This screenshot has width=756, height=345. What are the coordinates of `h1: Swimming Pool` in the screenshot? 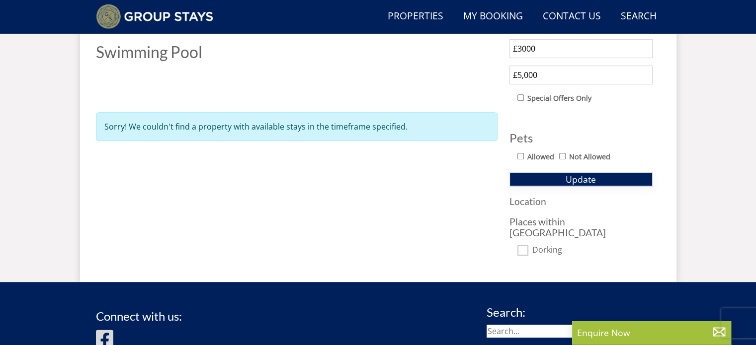 It's located at (297, 52).